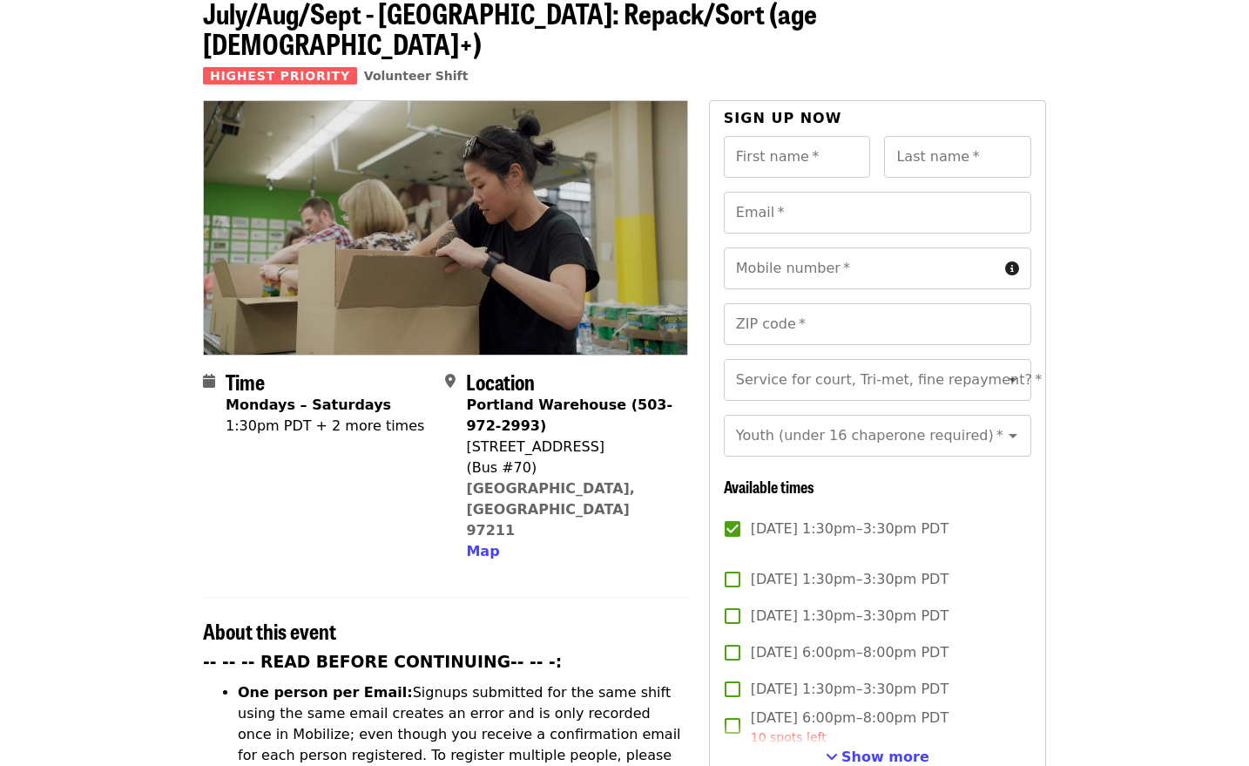 The height and width of the screenshot is (766, 1249). Describe the element at coordinates (569, 415) in the screenshot. I see `strong: Portland Warehouse (503-972-2993)` at that location.